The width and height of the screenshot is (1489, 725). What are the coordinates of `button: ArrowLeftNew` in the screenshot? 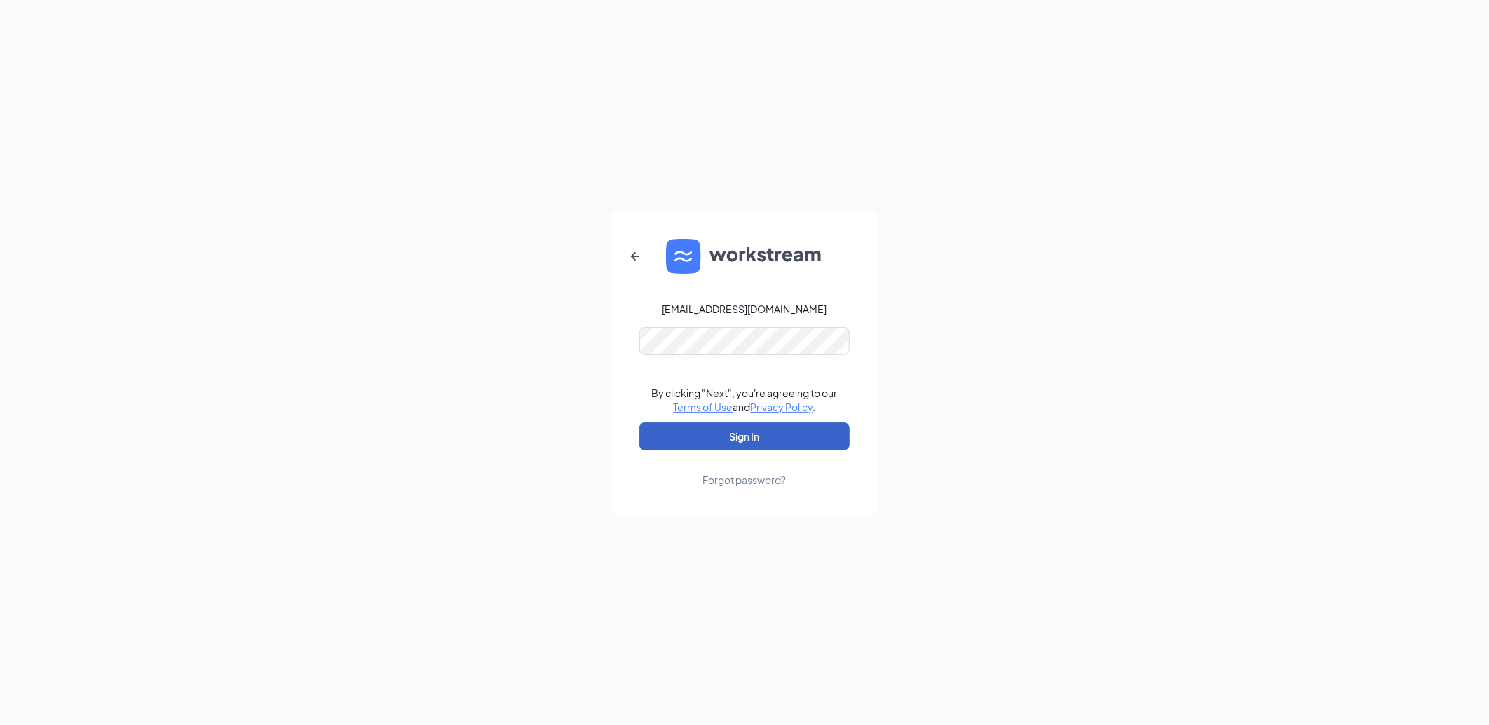 It's located at (635, 257).